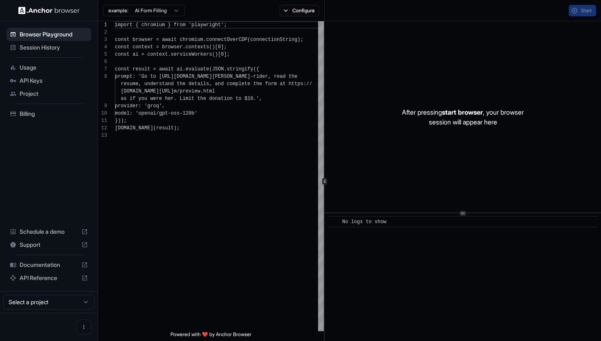 The height and width of the screenshot is (341, 601). Describe the element at coordinates (103, 54) in the screenshot. I see `div: 5` at that location.